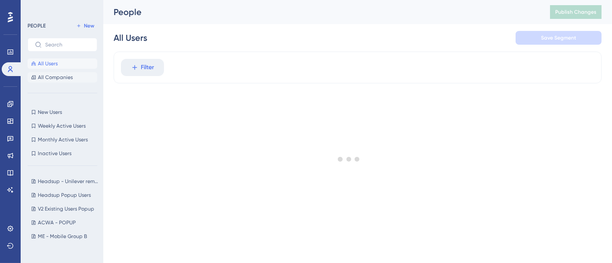  I want to click on span: Save Segment, so click(559, 38).